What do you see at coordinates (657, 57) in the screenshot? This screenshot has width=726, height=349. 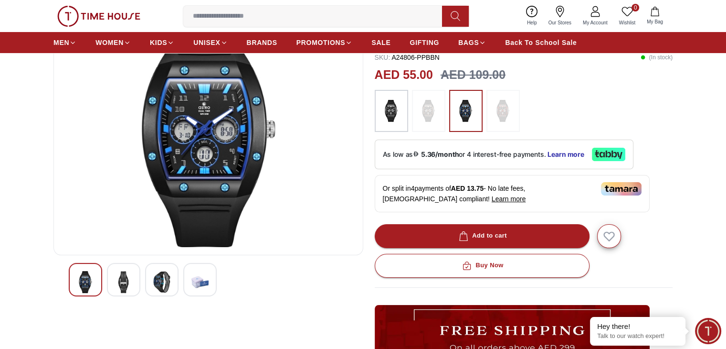 I see `p: ( In stock )` at bounding box center [657, 57].